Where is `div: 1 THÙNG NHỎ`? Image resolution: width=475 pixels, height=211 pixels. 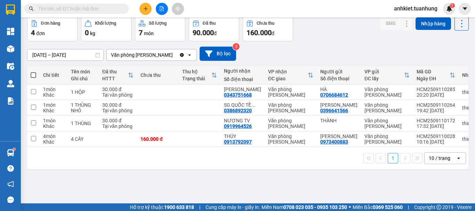
div: 1 THÙNG NHỎ is located at coordinates (83, 108).